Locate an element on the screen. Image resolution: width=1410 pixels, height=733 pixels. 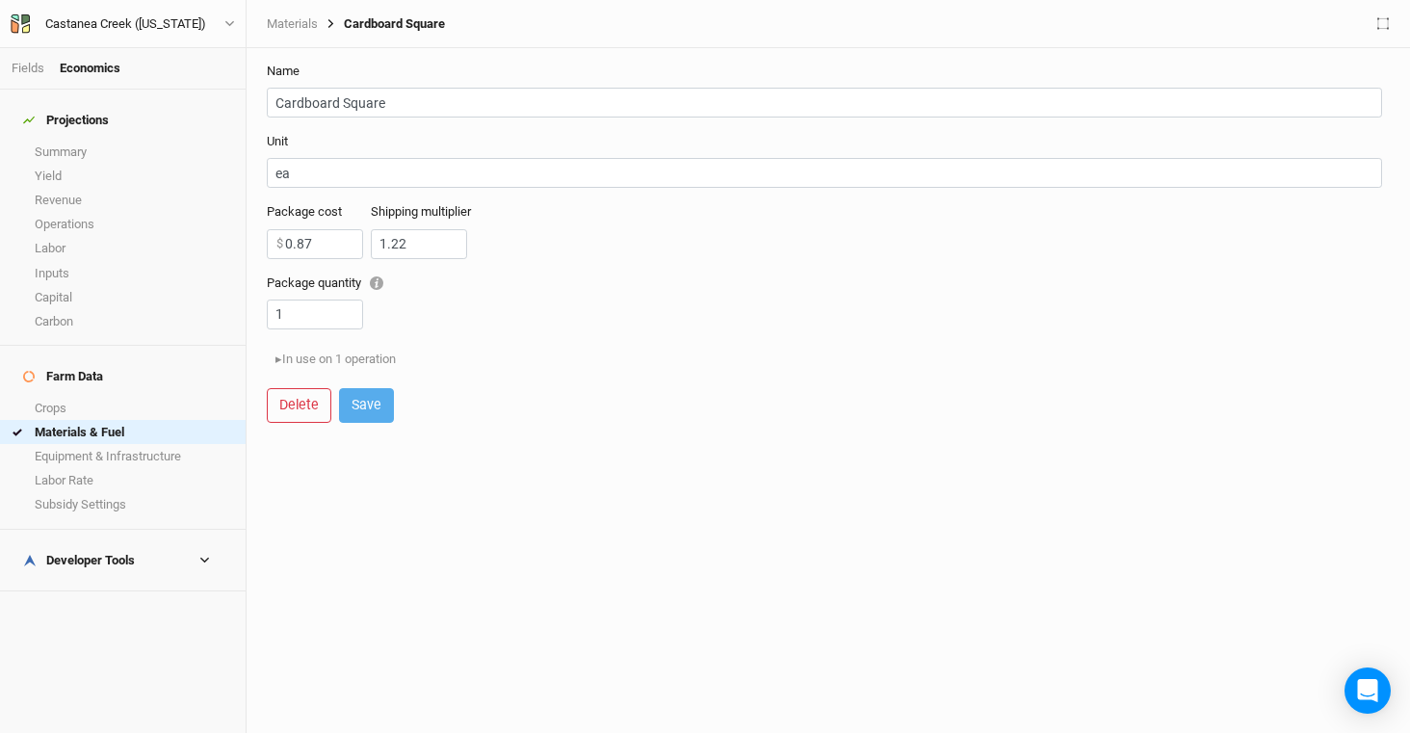
button: Delete is located at coordinates (299, 404).